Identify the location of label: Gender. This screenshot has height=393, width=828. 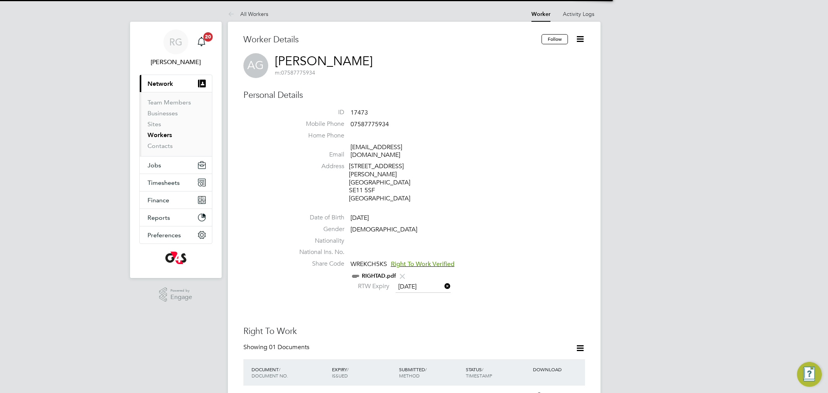
(317, 229).